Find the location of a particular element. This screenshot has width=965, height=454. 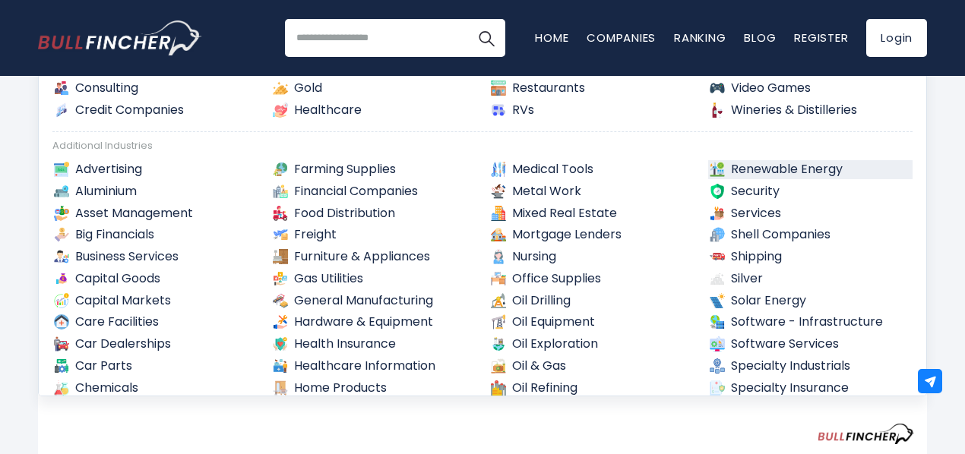

a: Aluminium is located at coordinates (155, 192).